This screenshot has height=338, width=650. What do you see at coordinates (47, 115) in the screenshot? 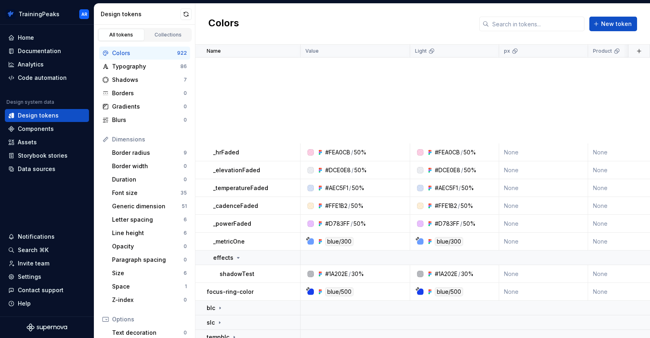
I see `a: Design tokens` at bounding box center [47, 115].